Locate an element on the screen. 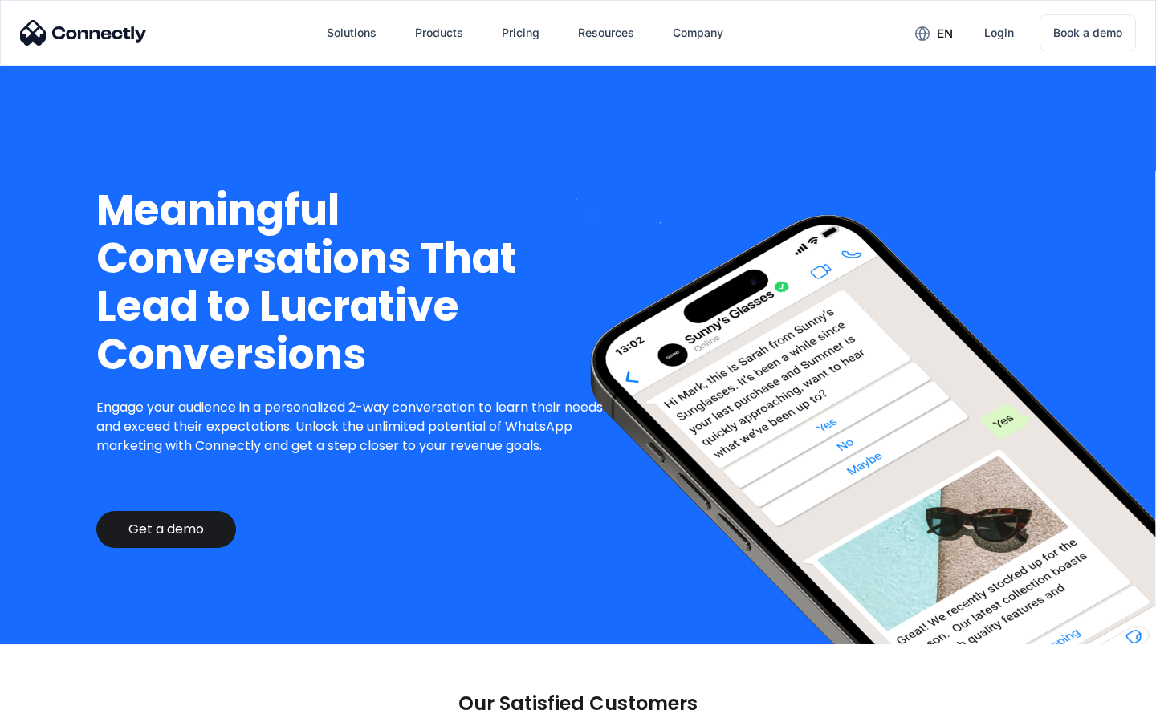  img: Connectly Logo is located at coordinates (83, 33).